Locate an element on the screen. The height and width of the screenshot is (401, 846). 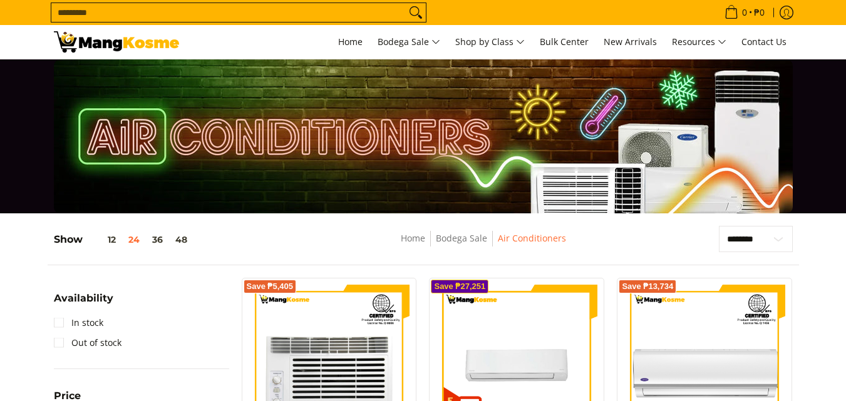
a: Contact Us is located at coordinates (764, 42).